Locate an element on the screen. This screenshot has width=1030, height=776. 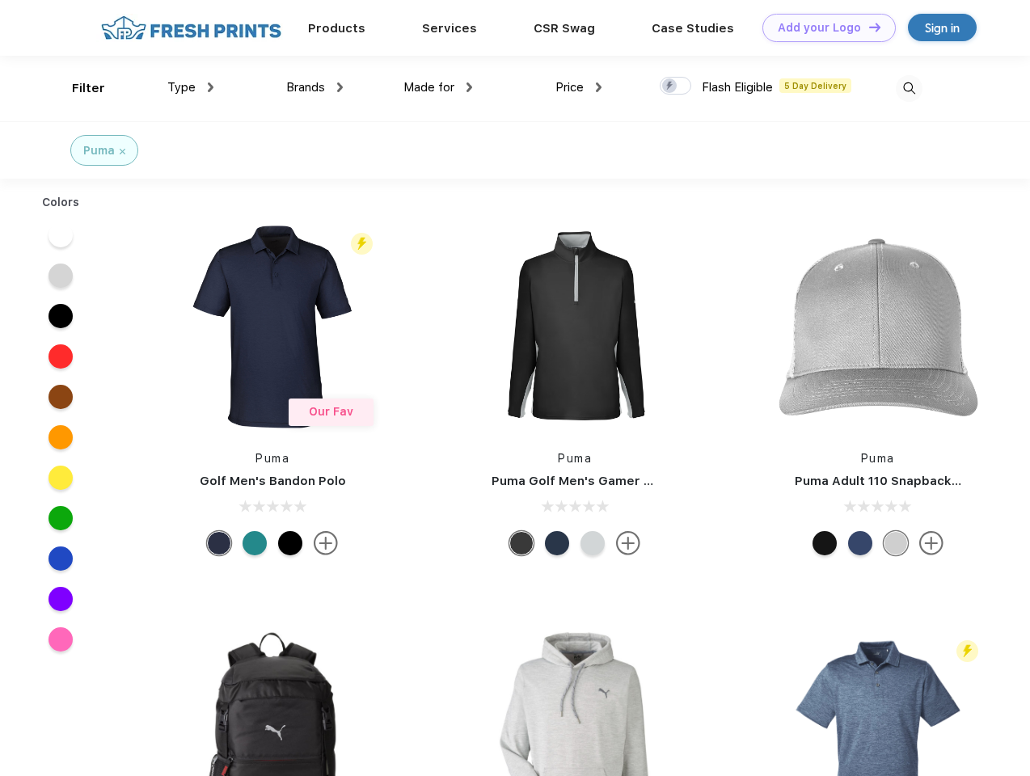
a: CSR Swag is located at coordinates (564, 28).